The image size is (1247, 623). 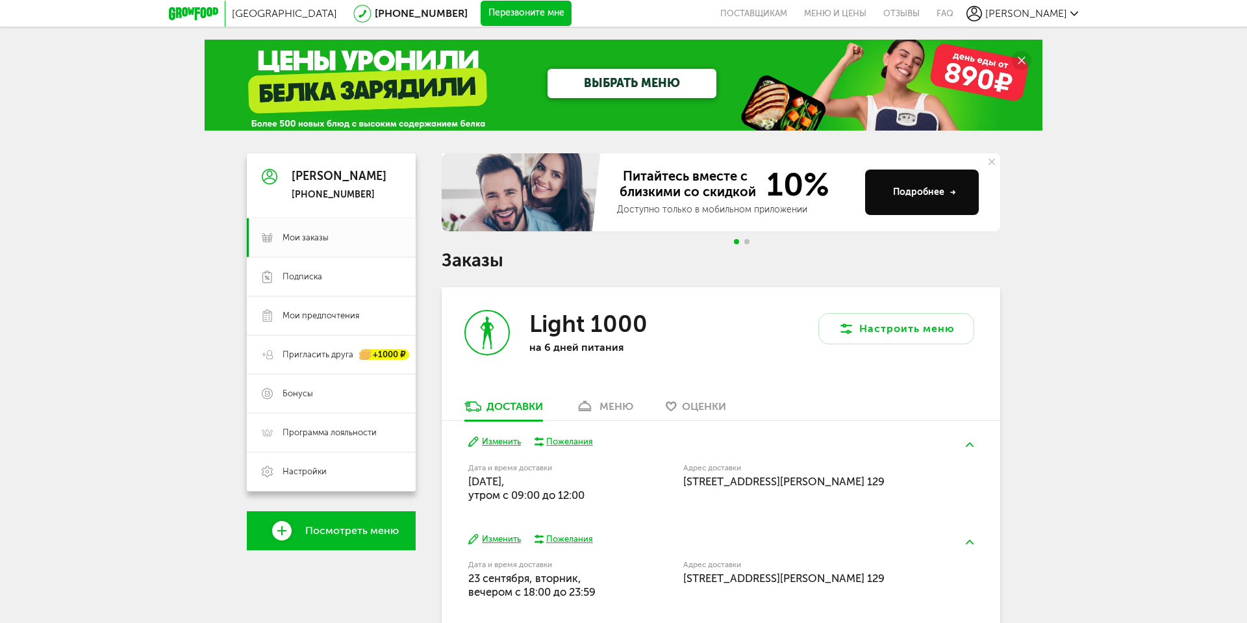 I want to click on a: Мои заказы, so click(x=331, y=238).